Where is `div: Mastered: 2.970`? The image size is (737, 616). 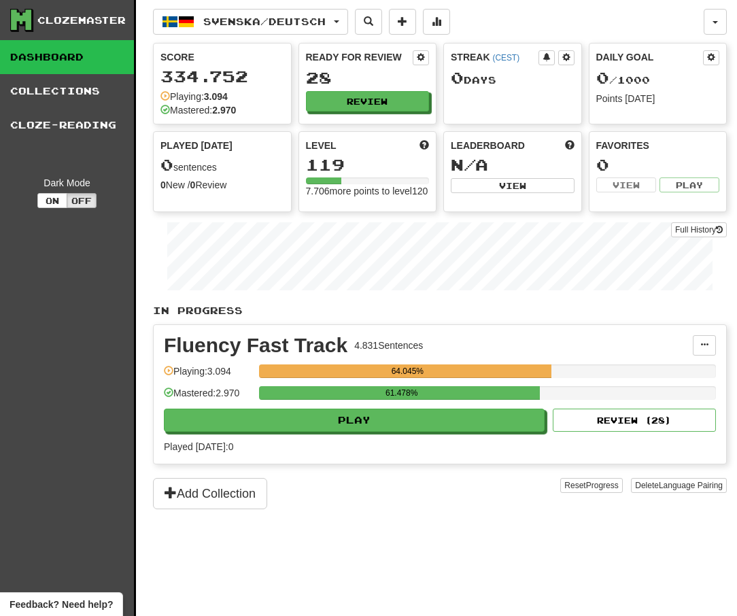
div: Mastered: 2.970 is located at coordinates (208, 397).